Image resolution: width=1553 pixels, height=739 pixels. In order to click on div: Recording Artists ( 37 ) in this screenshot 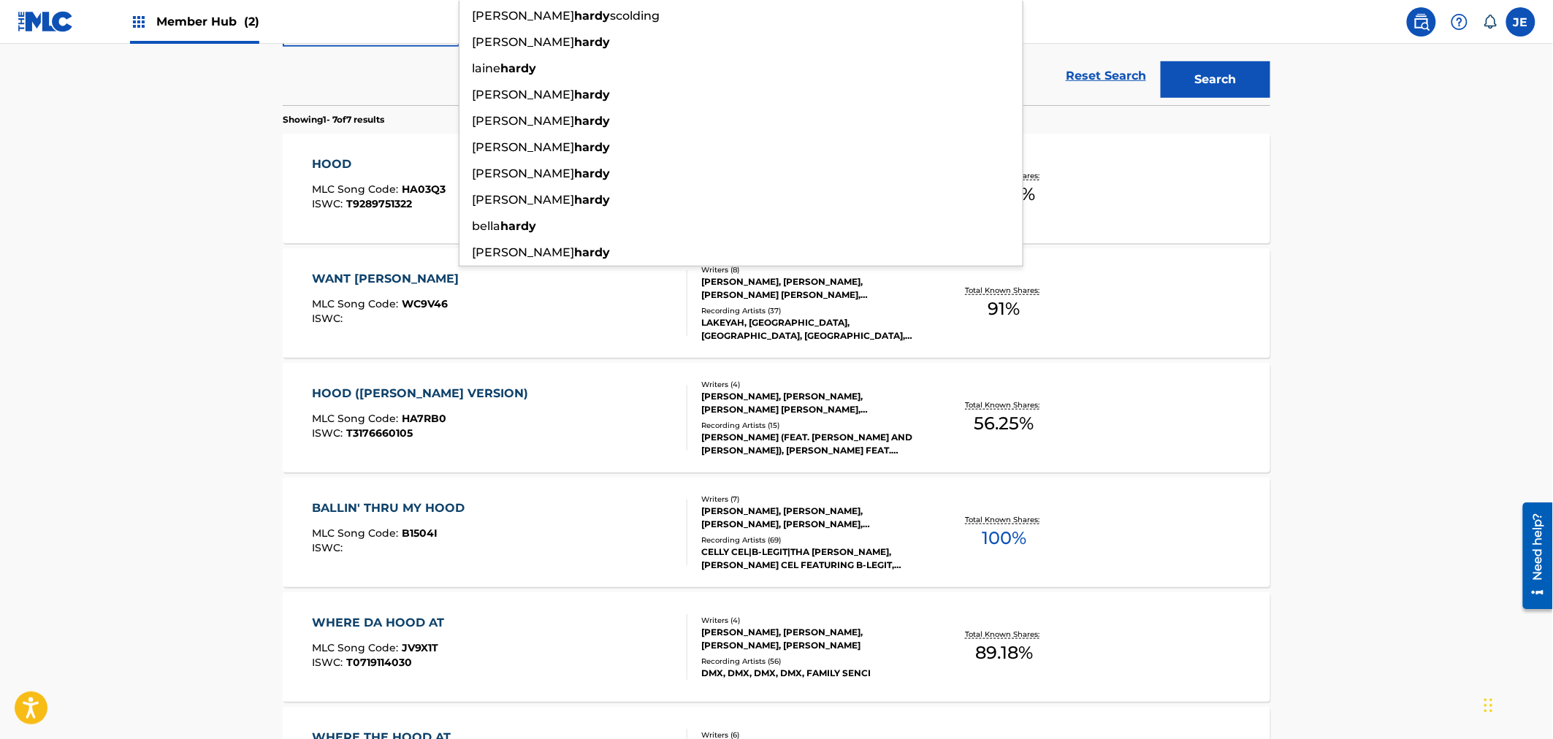, I will do `click(811, 310)`.